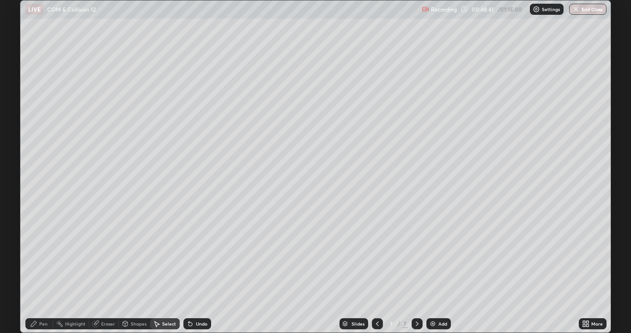  I want to click on img: recording.375f2c34.svg, so click(425, 9).